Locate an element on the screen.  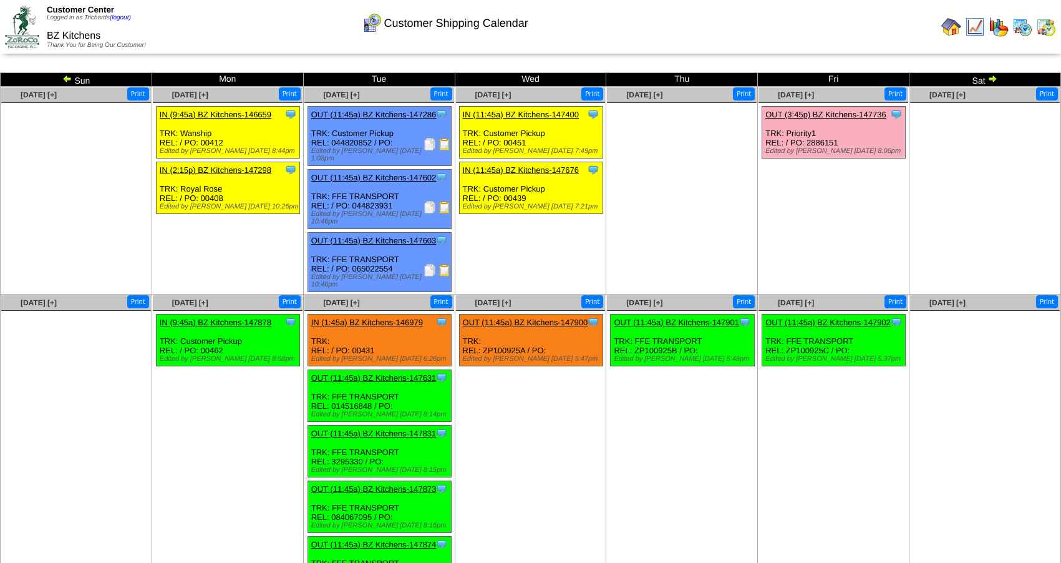
td: Fri is located at coordinates (833, 80).